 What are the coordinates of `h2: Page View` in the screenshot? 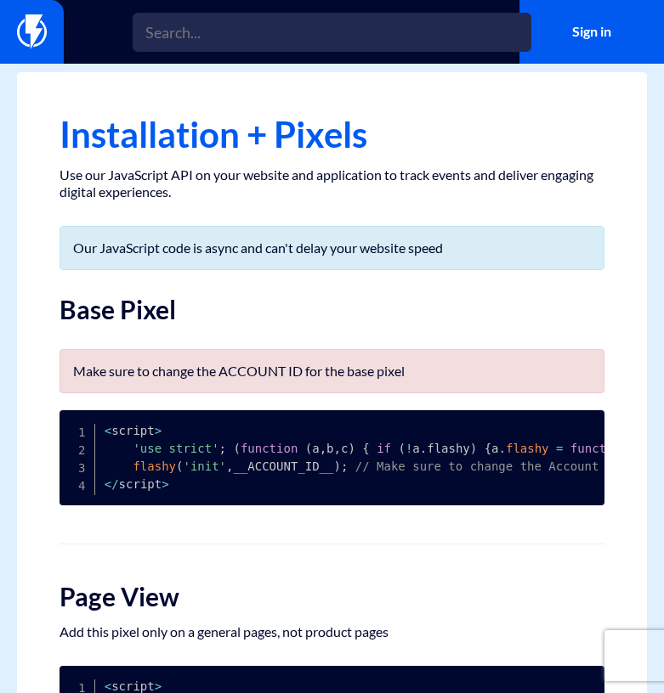 It's located at (332, 596).